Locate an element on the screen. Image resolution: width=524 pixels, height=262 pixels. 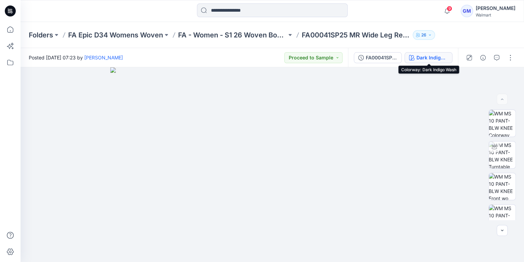
div: FA00041SP25 MR Wide Leg Release Hem Jean_Full Colorway is located at coordinates (382, 58).